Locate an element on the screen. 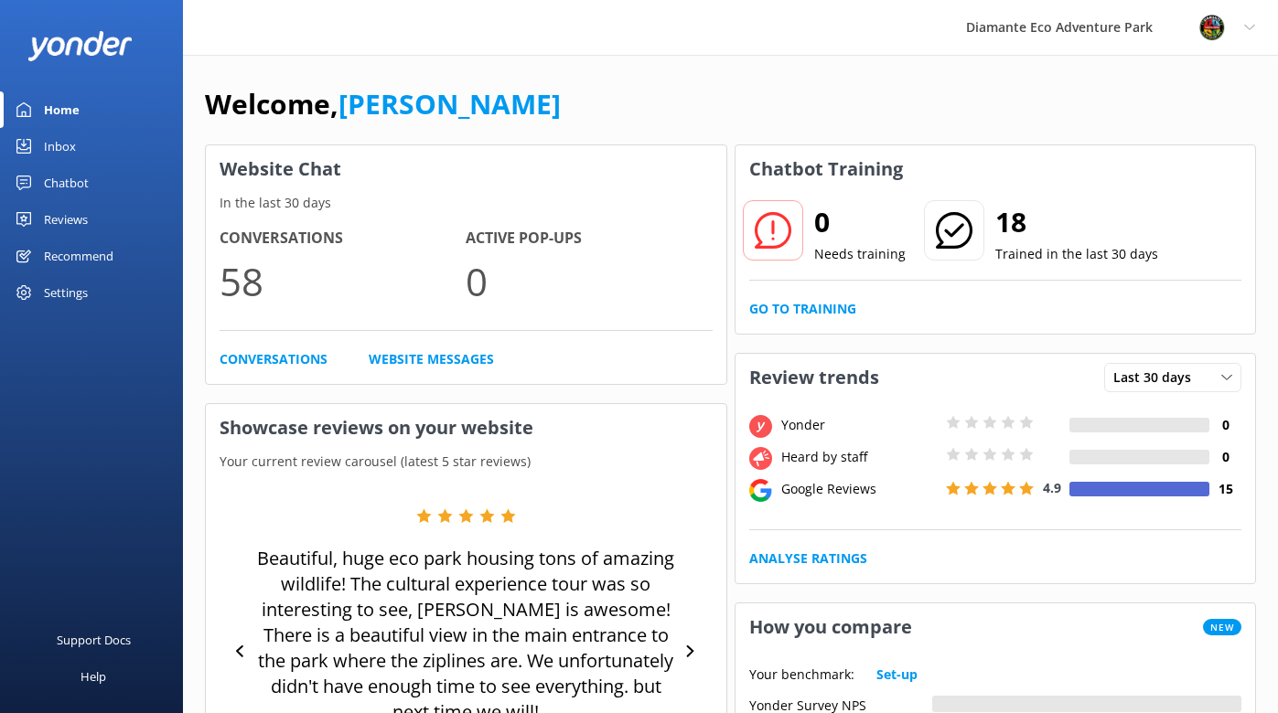 This screenshot has width=1278, height=713. div: Chatbot is located at coordinates (66, 183).